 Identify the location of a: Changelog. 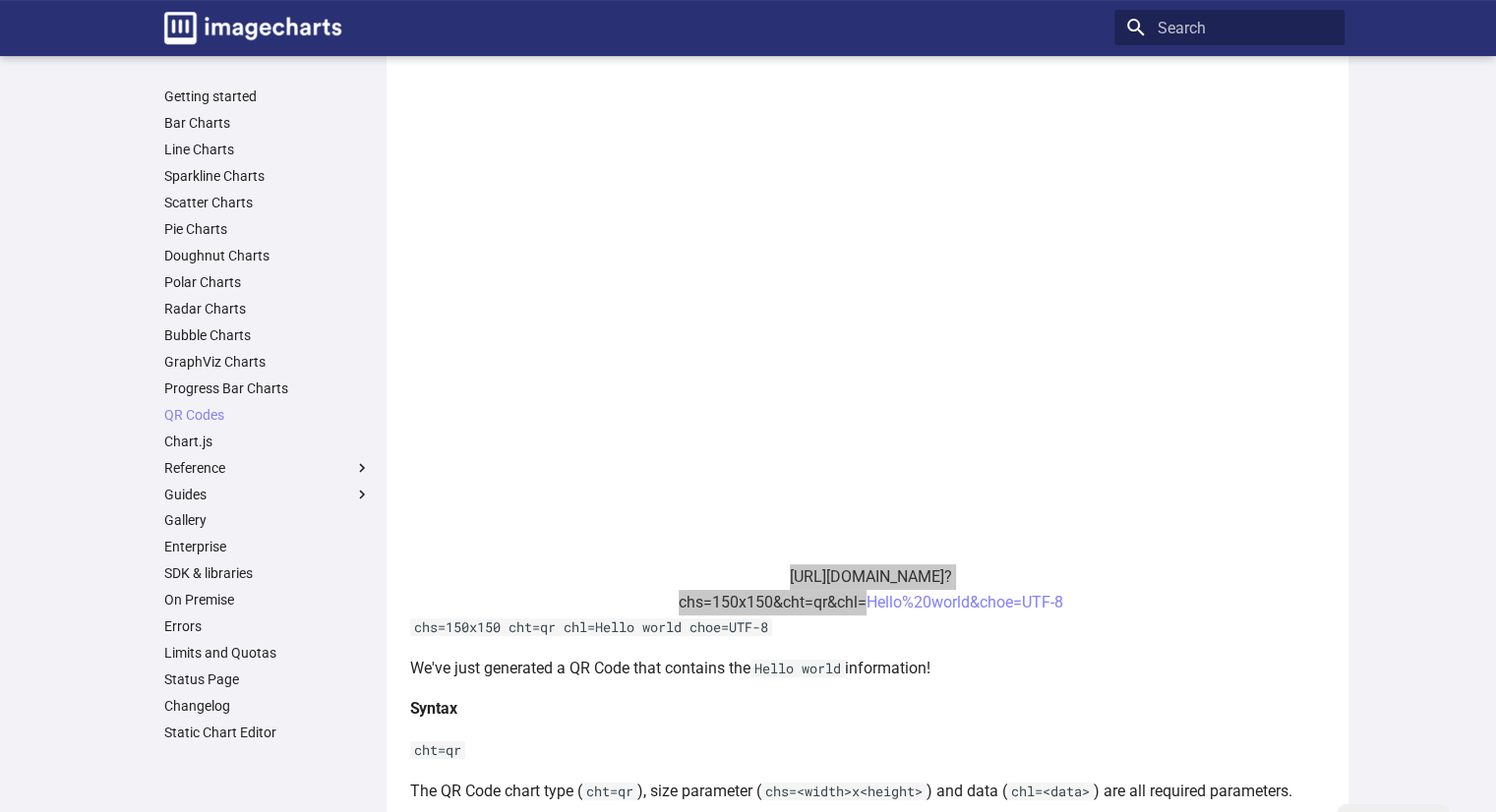
(268, 706).